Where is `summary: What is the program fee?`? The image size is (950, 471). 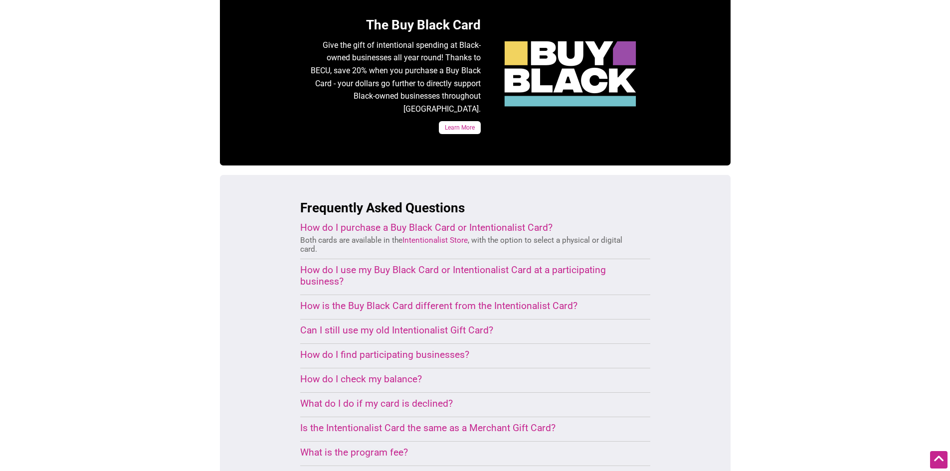 summary: What is the program fee? is located at coordinates (463, 452).